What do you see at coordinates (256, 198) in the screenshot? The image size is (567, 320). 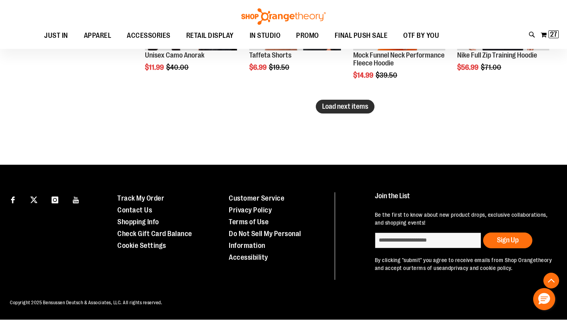 I see `a: Customer Service` at bounding box center [256, 198].